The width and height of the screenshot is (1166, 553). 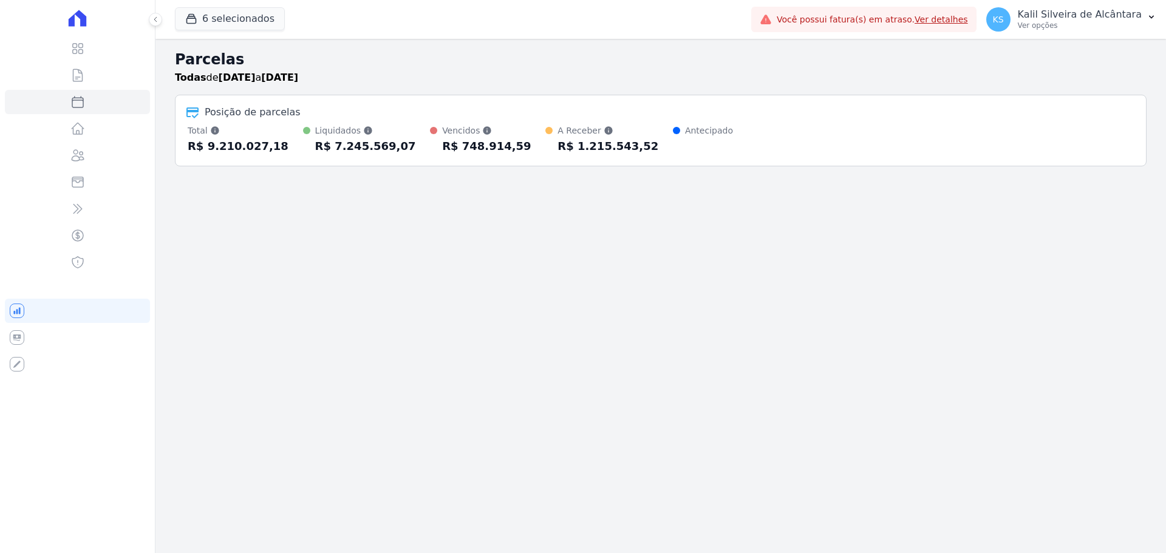 What do you see at coordinates (998, 19) in the screenshot?
I see `span: KS` at bounding box center [998, 19].